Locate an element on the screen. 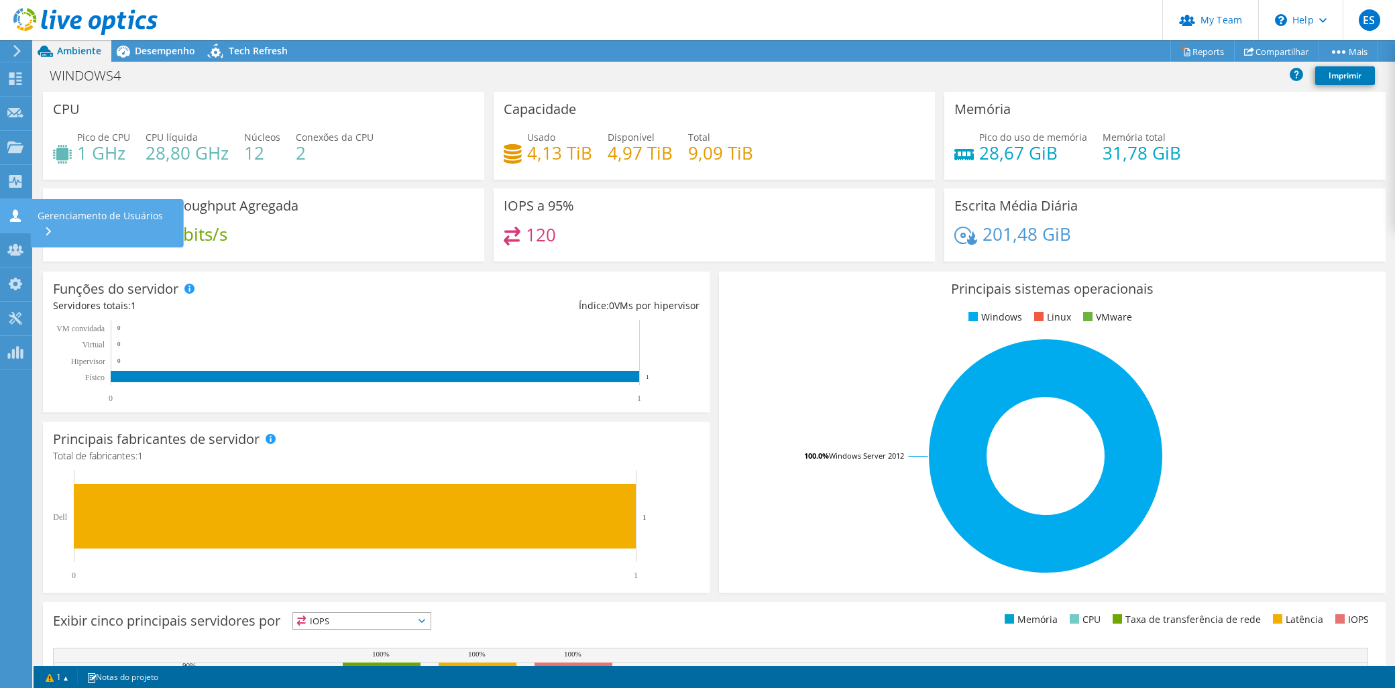 This screenshot has height=688, width=1395. span: Ambiente is located at coordinates (79, 50).